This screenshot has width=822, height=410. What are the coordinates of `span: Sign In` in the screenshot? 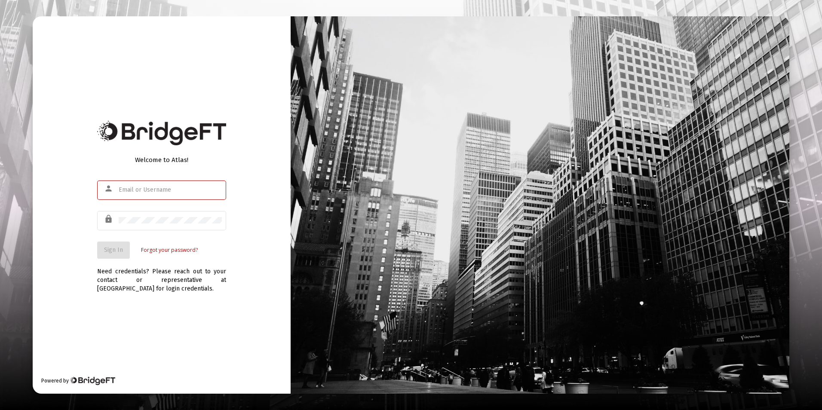 It's located at (114, 250).